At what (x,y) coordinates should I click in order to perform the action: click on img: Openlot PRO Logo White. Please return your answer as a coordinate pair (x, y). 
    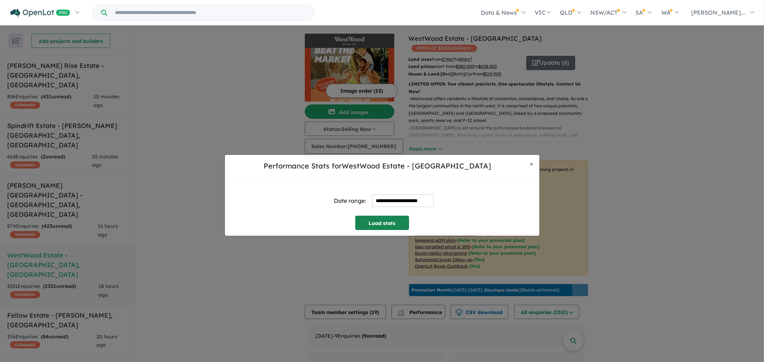
    Looking at the image, I should click on (40, 13).